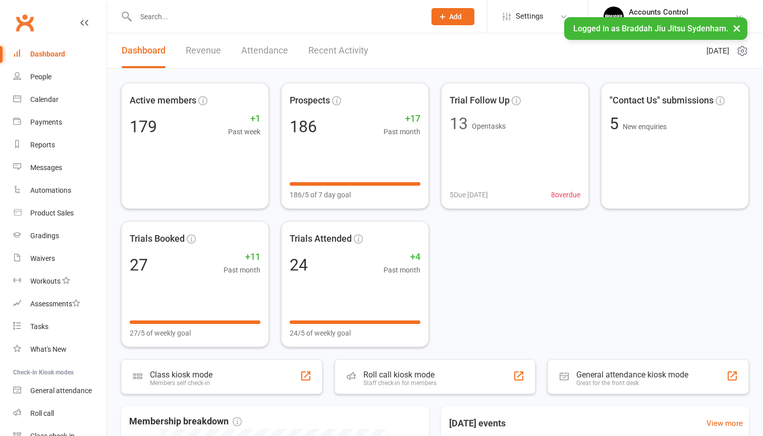 The height and width of the screenshot is (436, 763). What do you see at coordinates (60, 304) in the screenshot?
I see `a: Assessments` at bounding box center [60, 304].